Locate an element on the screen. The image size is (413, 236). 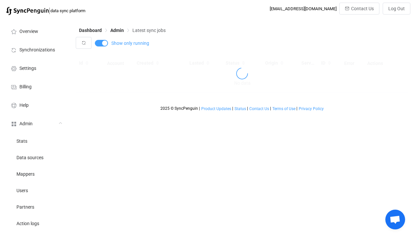
span: Data sources is located at coordinates (30, 158).